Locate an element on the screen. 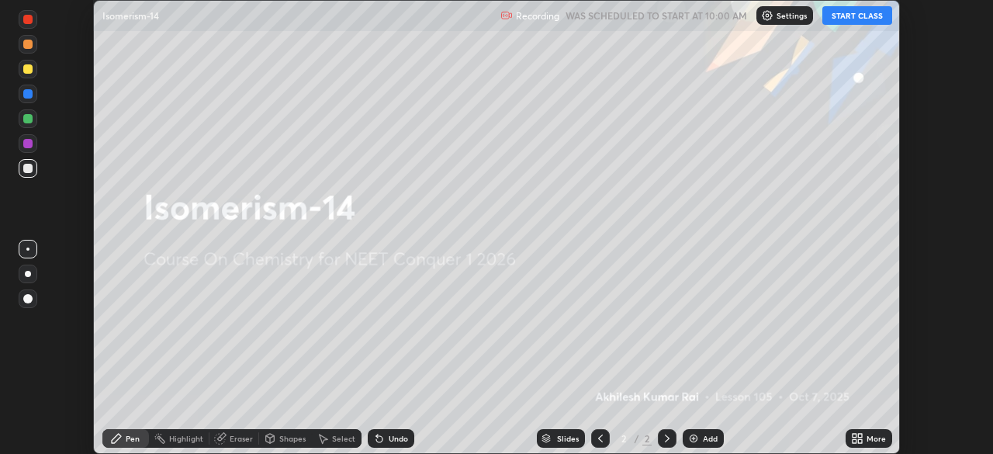 This screenshot has height=454, width=993. div: Eraser is located at coordinates (241, 438).